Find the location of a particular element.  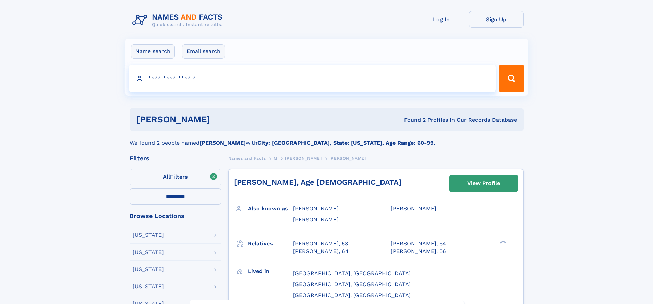

h3: Lived in is located at coordinates (270, 271).